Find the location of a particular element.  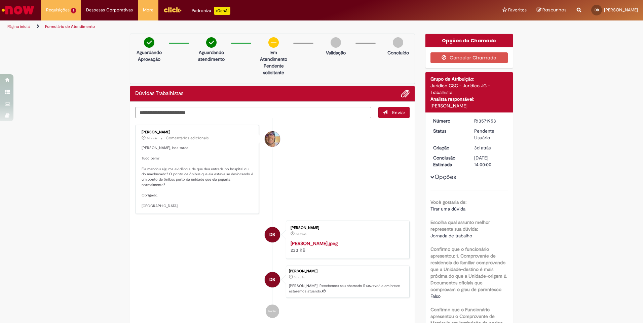

b: Escolha qual assunto melhor representa sua dúvida: is located at coordinates (460, 226).